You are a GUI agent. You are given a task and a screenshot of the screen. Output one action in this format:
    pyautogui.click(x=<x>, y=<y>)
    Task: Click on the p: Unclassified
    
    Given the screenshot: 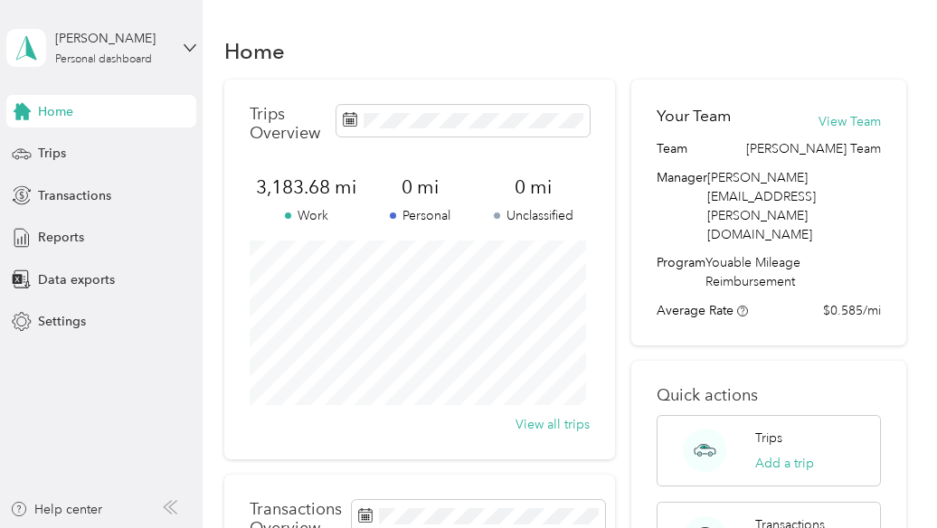 What is the action you would take?
    pyautogui.click(x=533, y=215)
    